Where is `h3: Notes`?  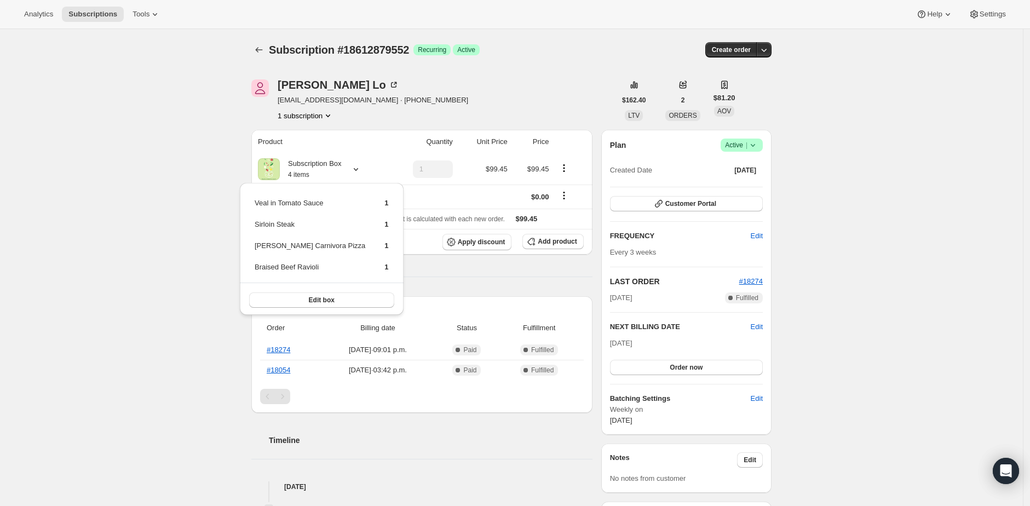
h3: Notes is located at coordinates (673, 460).